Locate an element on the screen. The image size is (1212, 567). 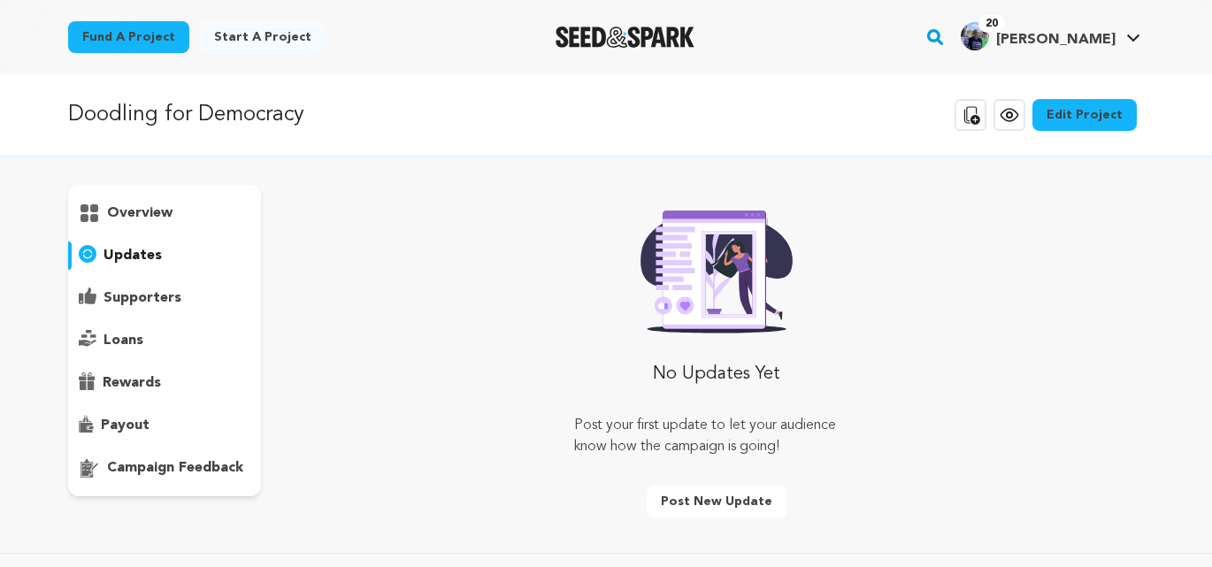
button: supporters is located at coordinates (165, 298).